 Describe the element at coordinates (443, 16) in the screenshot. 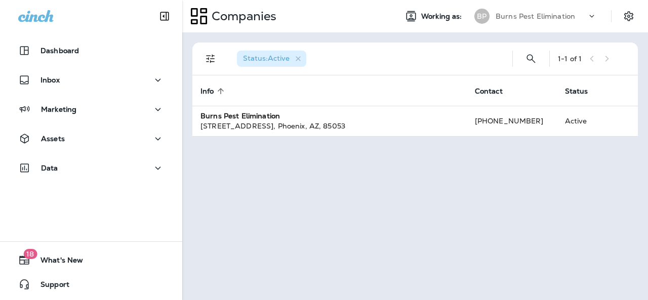

I see `span: Working as:` at that location.